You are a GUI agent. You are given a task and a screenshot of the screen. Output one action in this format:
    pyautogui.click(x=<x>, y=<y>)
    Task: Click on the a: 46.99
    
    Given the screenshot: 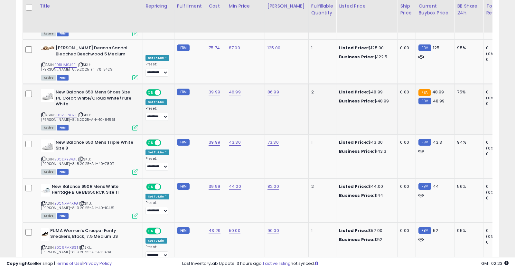 What is the action you would take?
    pyautogui.click(x=235, y=92)
    